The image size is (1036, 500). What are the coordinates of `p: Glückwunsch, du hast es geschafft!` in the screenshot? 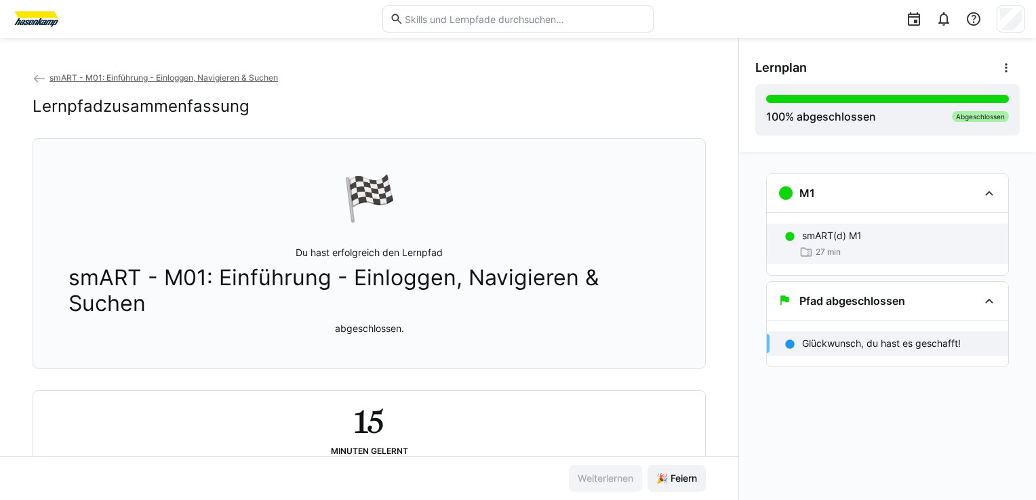 It's located at (881, 344).